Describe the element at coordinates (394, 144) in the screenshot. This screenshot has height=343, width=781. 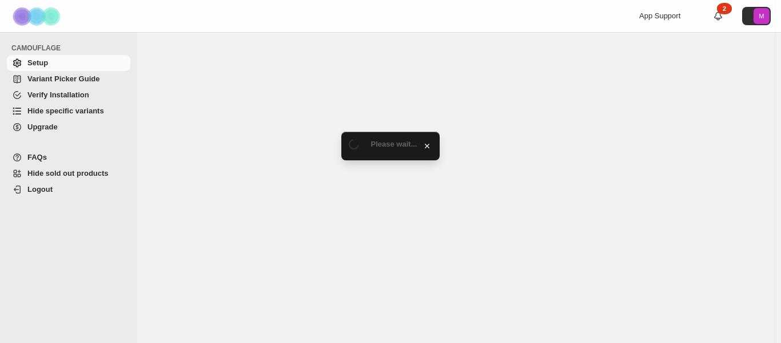
I see `span: Please wait...` at that location.